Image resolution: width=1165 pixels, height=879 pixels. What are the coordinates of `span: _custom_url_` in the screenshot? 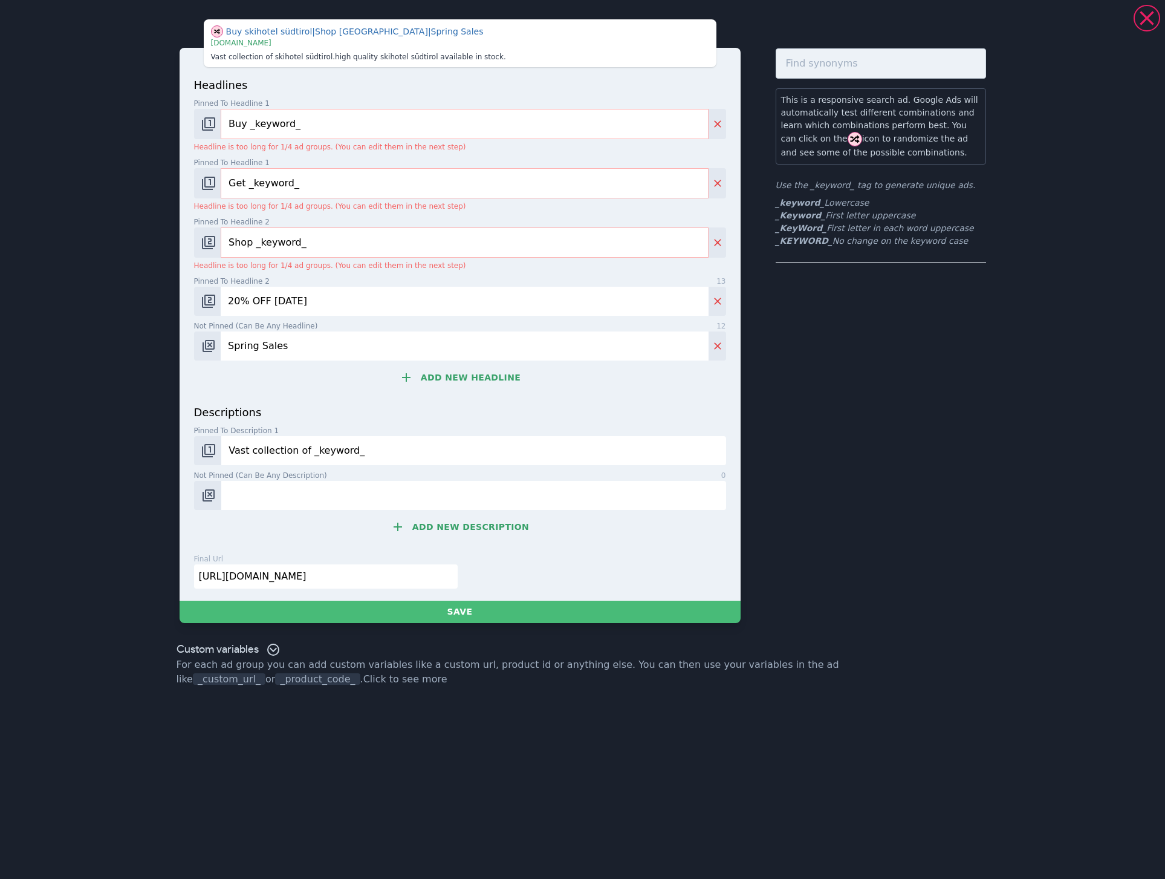 It's located at (229, 679).